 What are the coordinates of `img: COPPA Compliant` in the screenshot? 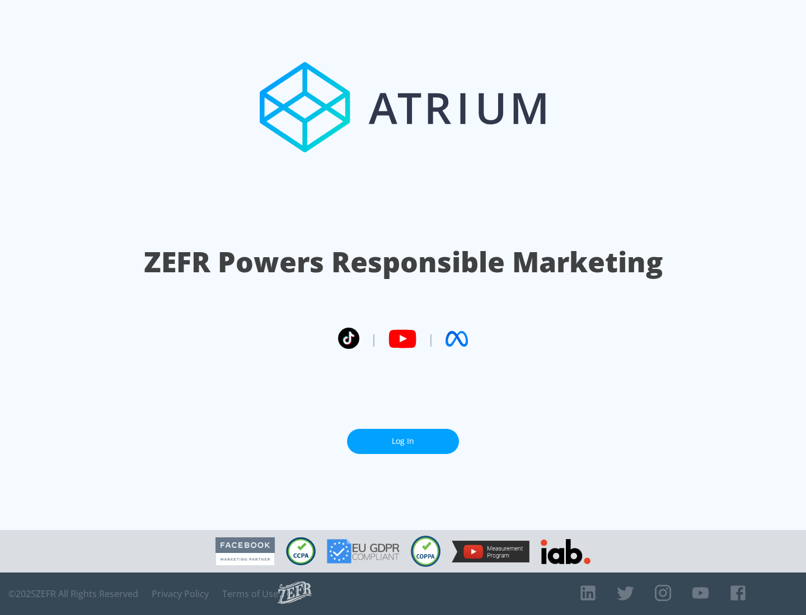 It's located at (425, 552).